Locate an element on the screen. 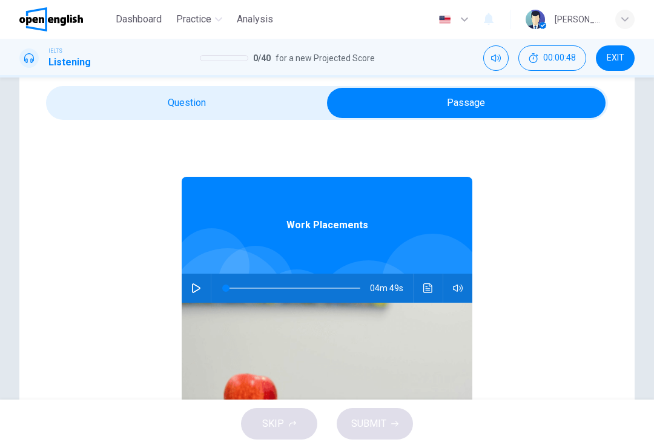 Image resolution: width=654 pixels, height=448 pixels. button: Analysis is located at coordinates (255, 19).